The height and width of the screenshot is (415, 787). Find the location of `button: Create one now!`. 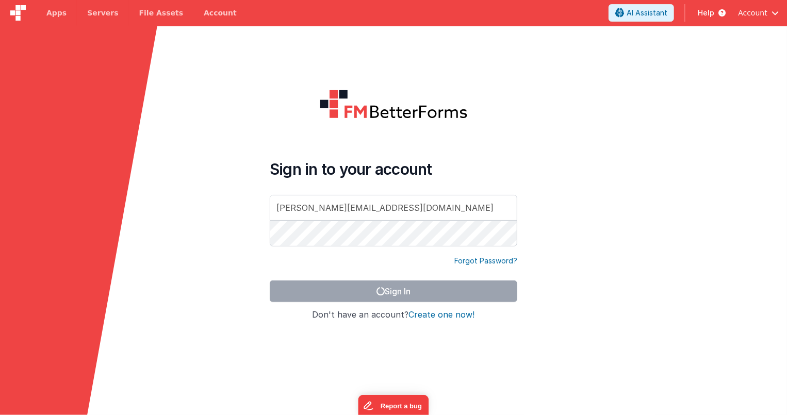

button: Create one now! is located at coordinates (442, 315).